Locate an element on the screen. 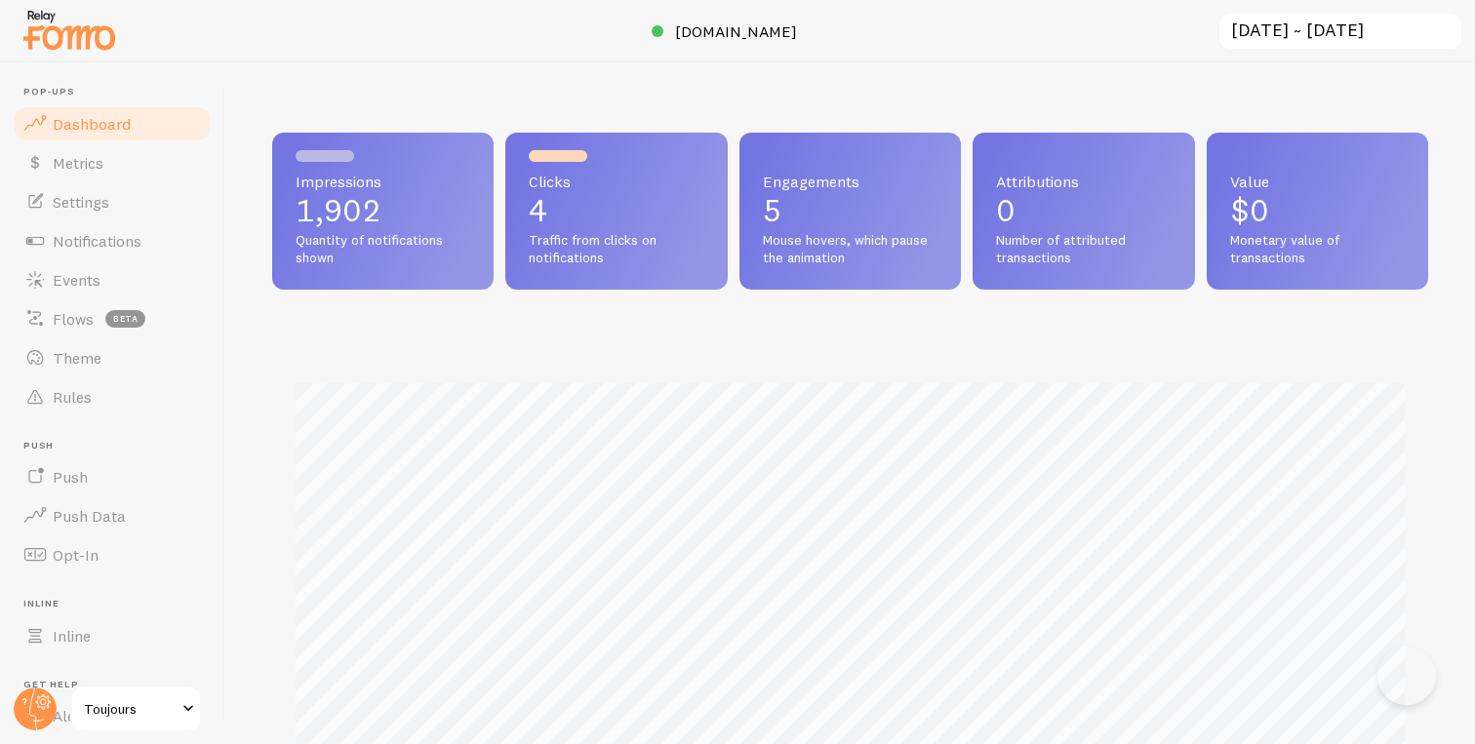 The width and height of the screenshot is (1475, 744). a: Inline is located at coordinates (112, 636).